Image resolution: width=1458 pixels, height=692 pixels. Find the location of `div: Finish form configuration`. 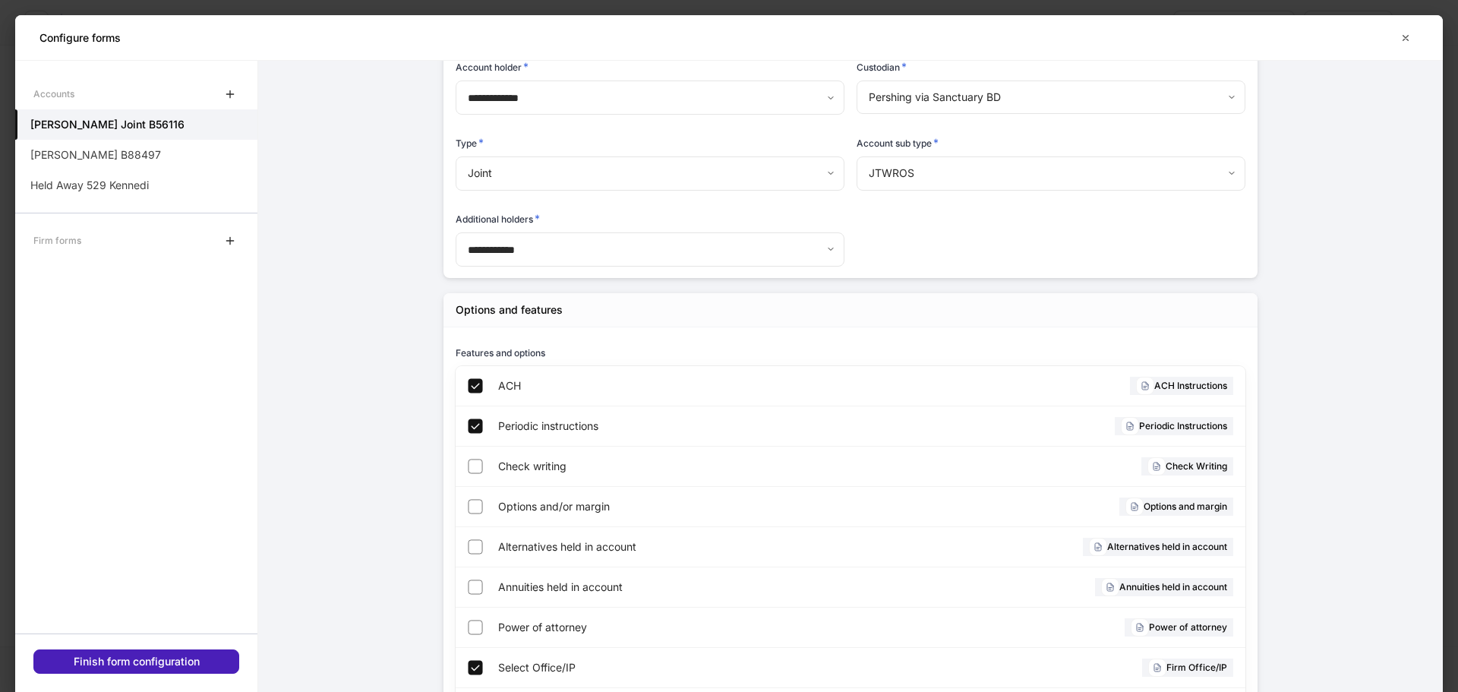

div: Finish form configuration is located at coordinates (137, 661).